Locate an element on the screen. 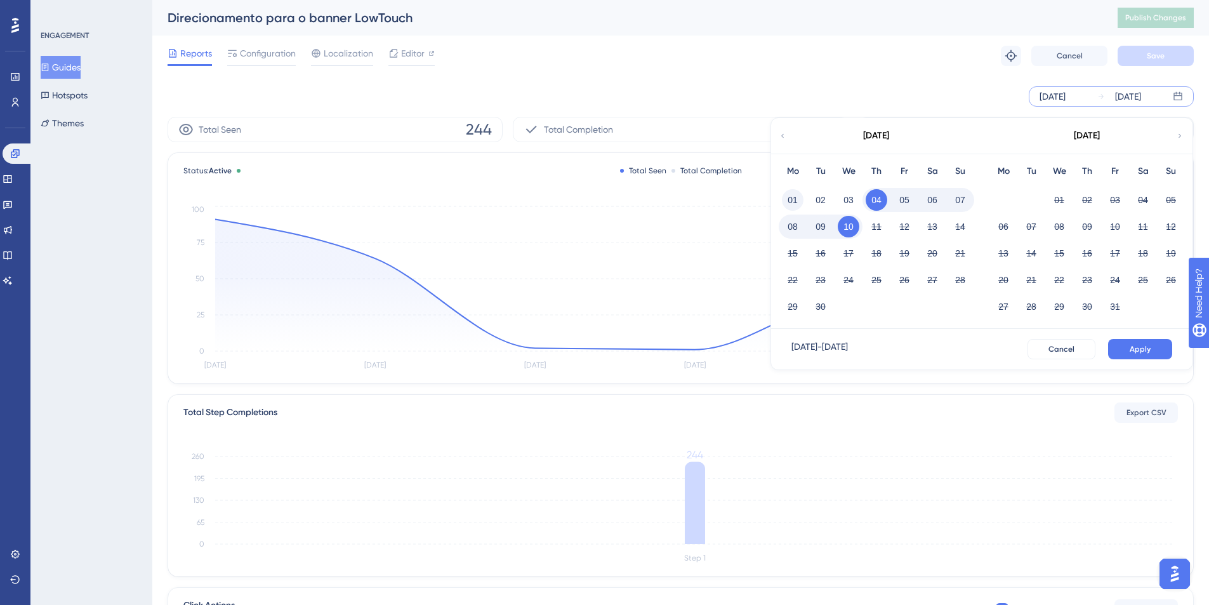 This screenshot has width=1209, height=605. button: Save is located at coordinates (1155, 56).